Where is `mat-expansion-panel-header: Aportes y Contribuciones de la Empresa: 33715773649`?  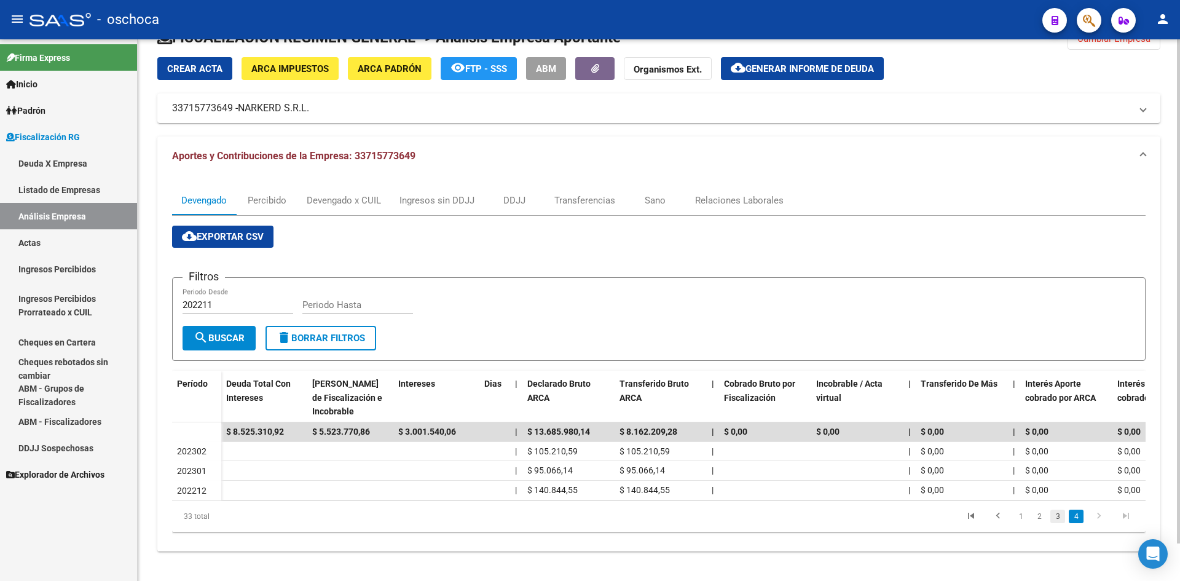
mat-expansion-panel-header: Aportes y Contribuciones de la Empresa: 33715773649 is located at coordinates (659, 156).